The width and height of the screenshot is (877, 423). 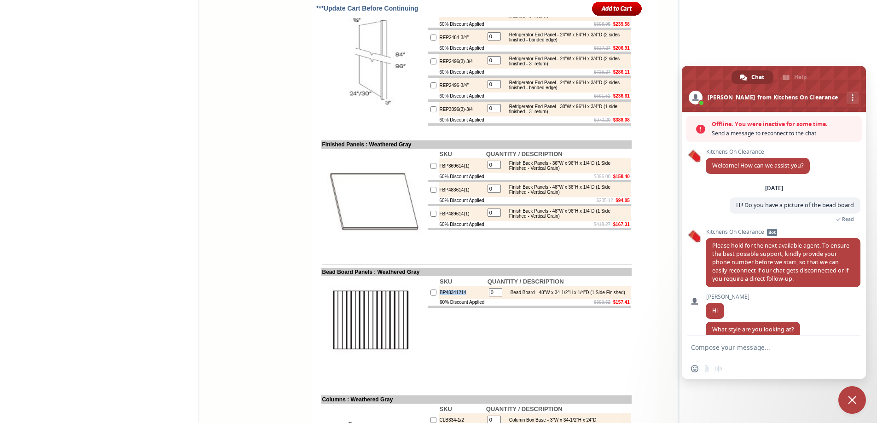 I want to click on td: Finished Panels : Weathered Gray, so click(x=477, y=145).